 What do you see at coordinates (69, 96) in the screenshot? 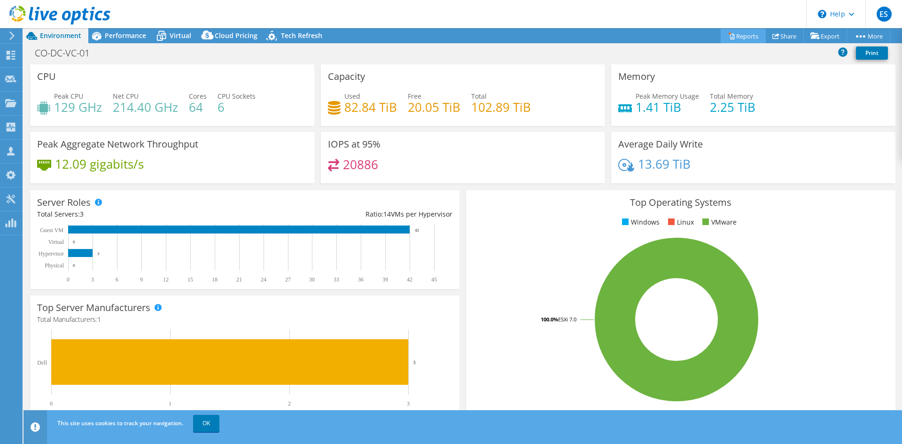
I see `span: Peak CPU` at bounding box center [69, 96].